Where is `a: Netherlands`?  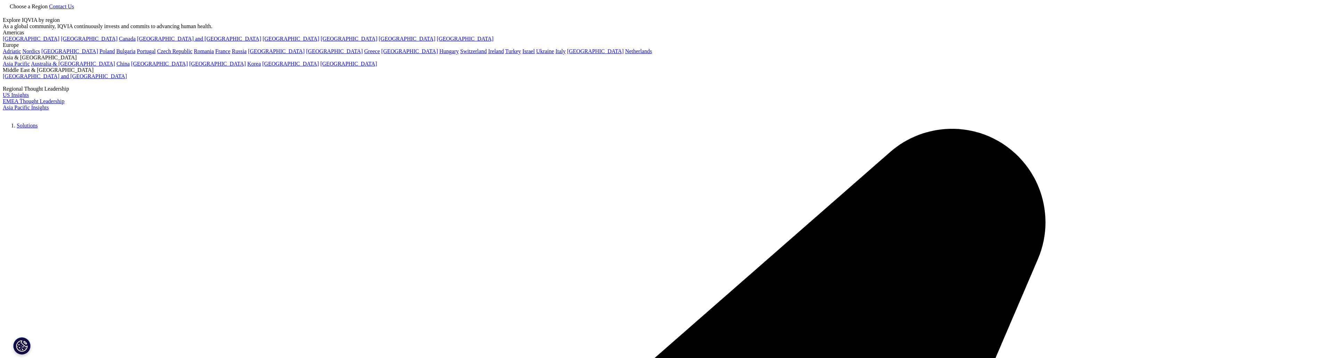 a: Netherlands is located at coordinates (638, 51).